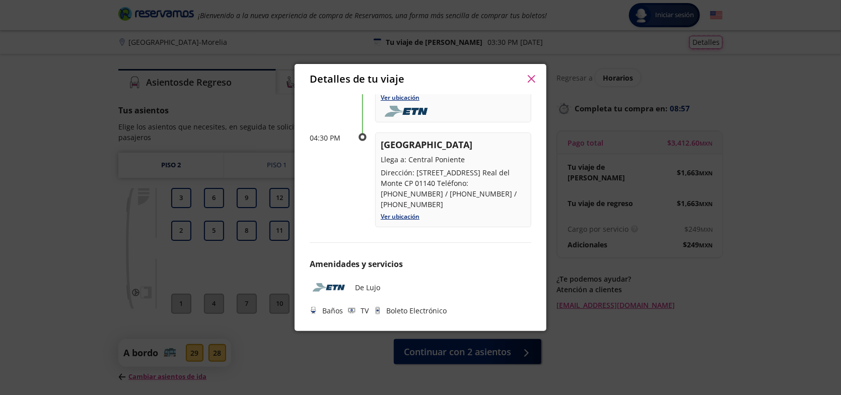  I want to click on p: Baños, so click(332, 310).